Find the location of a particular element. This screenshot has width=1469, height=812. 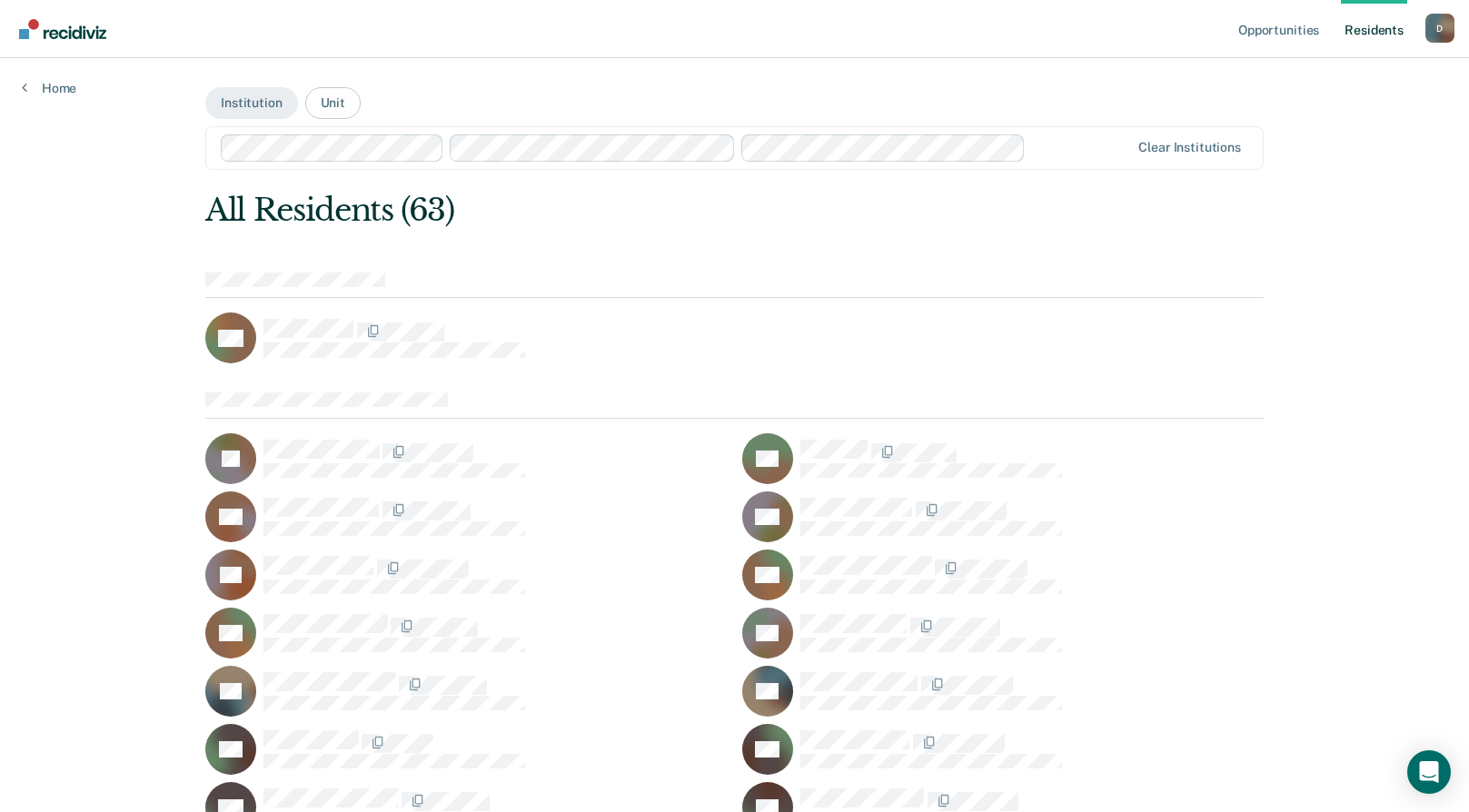

button: Profile dropdown button is located at coordinates (1440, 28).